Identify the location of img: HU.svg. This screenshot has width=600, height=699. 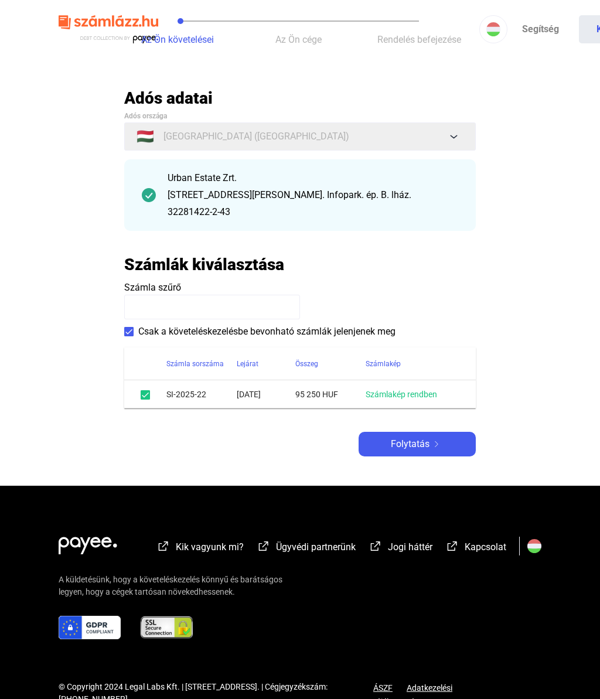
(534, 546).